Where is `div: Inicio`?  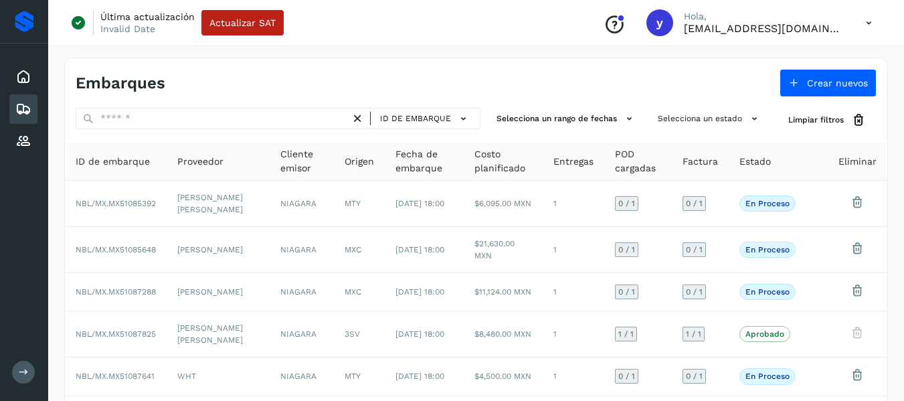
div: Inicio is located at coordinates (23, 77).